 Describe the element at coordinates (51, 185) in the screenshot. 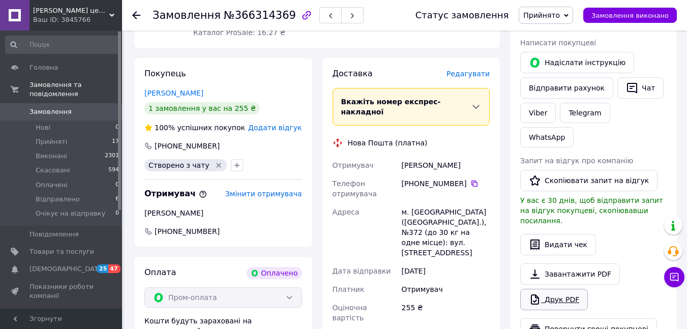

I see `span: Оплачені` at that location.